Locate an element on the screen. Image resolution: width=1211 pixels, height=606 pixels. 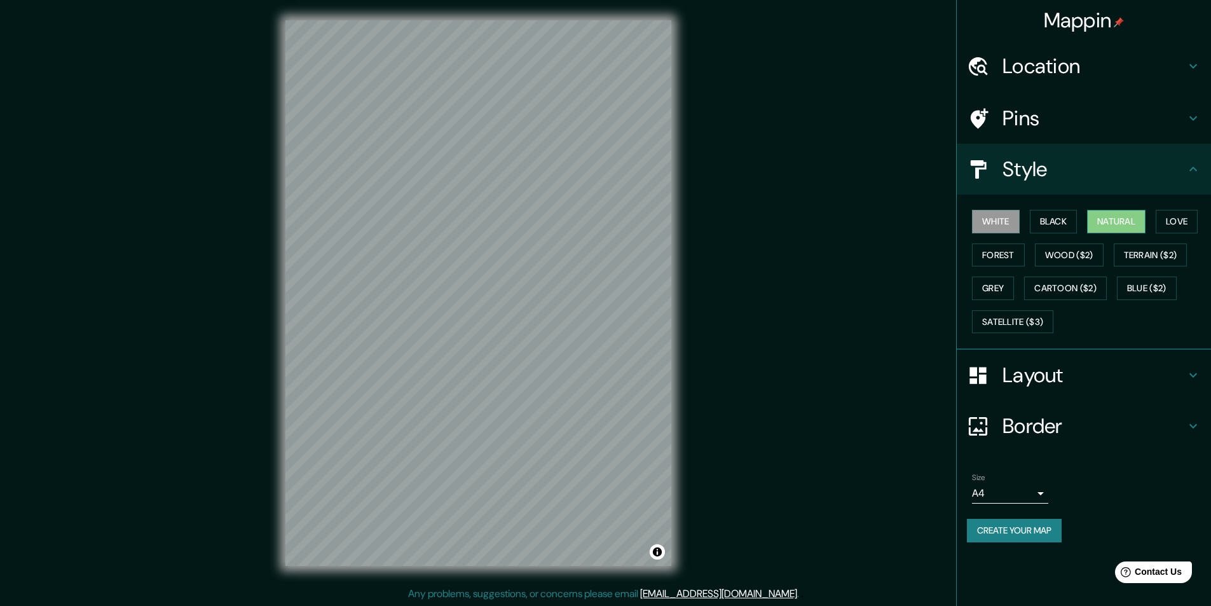
canvas: Map is located at coordinates (478, 293).